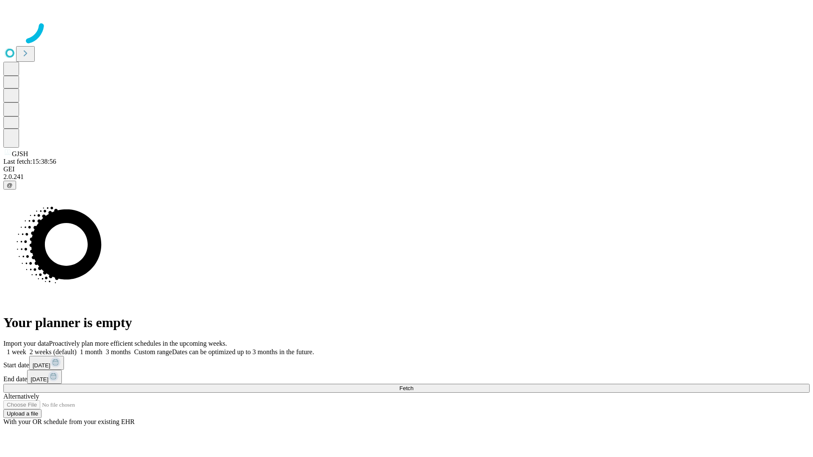 Image resolution: width=813 pixels, height=457 pixels. What do you see at coordinates (406, 388) in the screenshot?
I see `span: Fetch` at bounding box center [406, 388].